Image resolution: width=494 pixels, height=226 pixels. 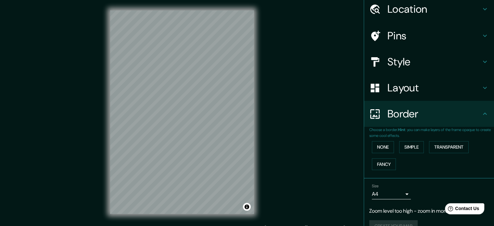 What do you see at coordinates (434, 88) in the screenshot?
I see `h4: Layout` at bounding box center [434, 88].